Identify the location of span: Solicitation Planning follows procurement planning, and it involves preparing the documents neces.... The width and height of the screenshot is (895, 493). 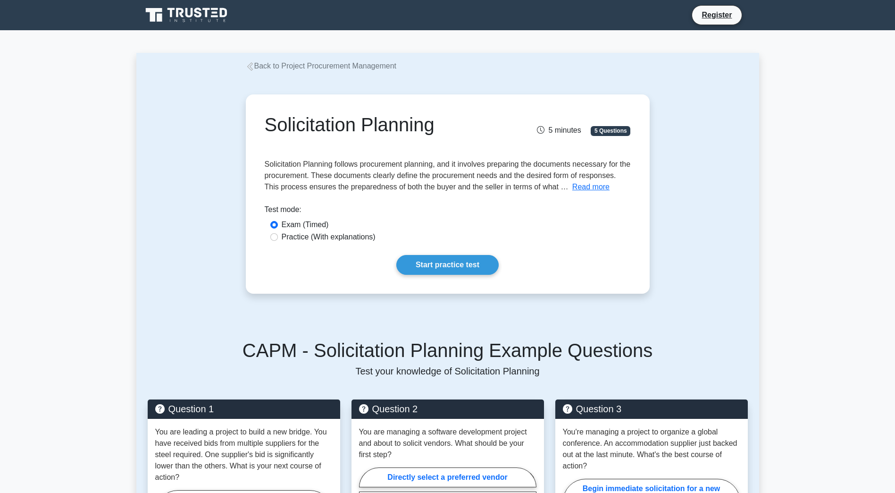
(448, 175).